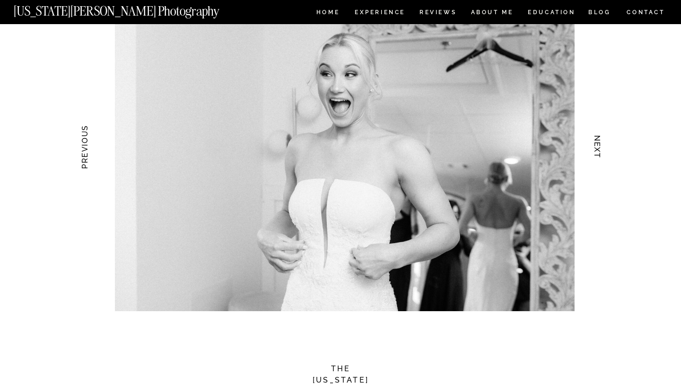 The image size is (681, 384). I want to click on nav: REVIEWS, so click(437, 13).